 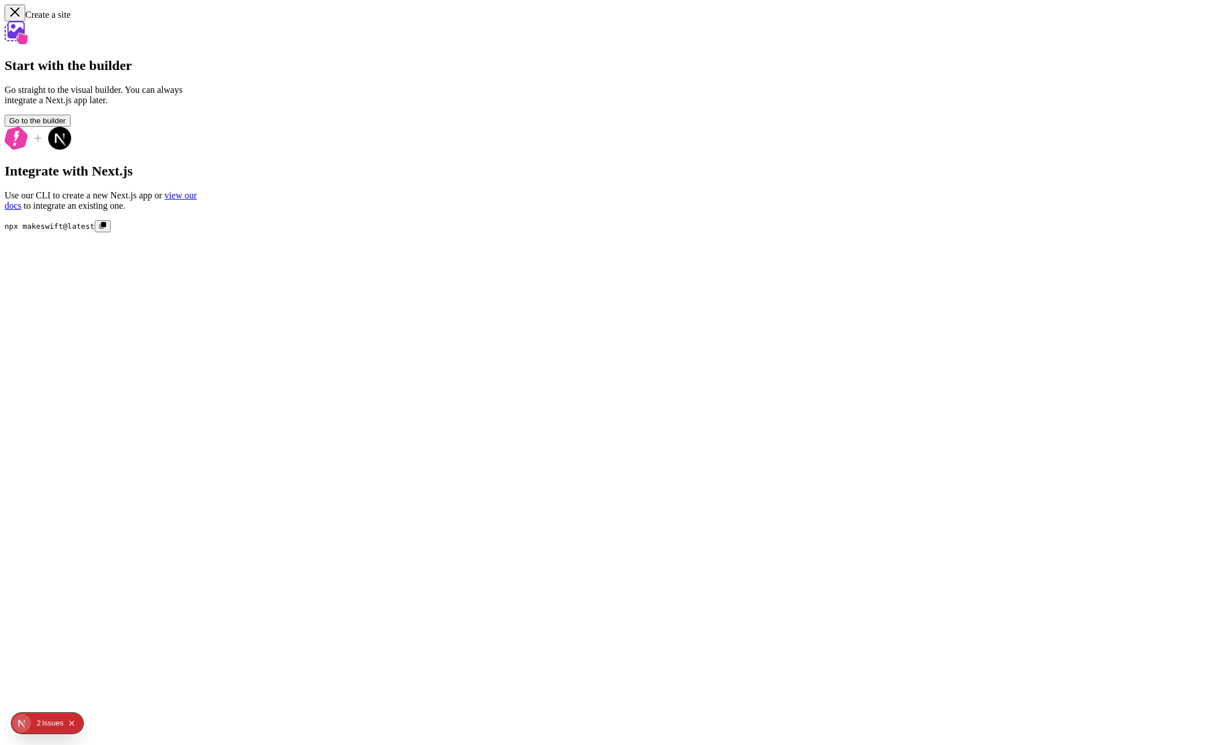 I want to click on p: Go straight to the visual builder. You can always integrate a Next.js app later., so click(x=101, y=95).